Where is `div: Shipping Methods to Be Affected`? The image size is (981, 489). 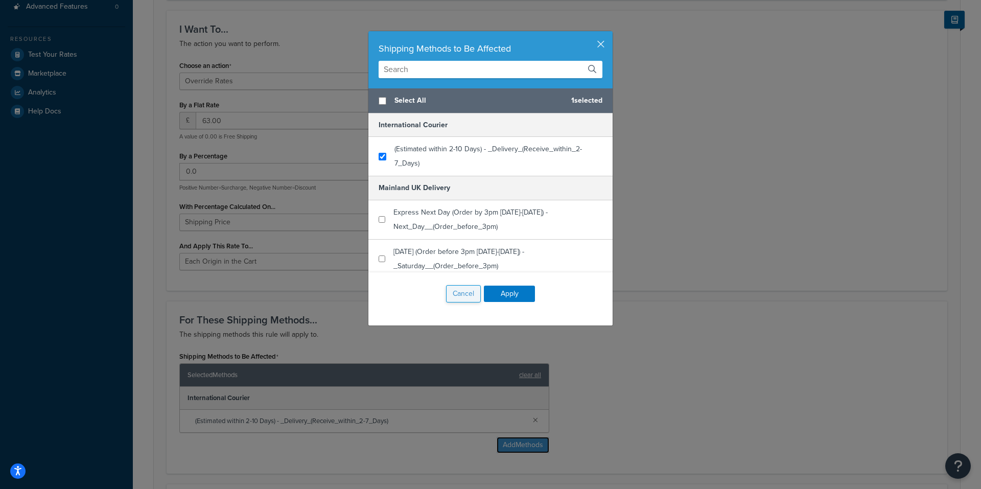
div: Shipping Methods to Be Affected is located at coordinates (491, 49).